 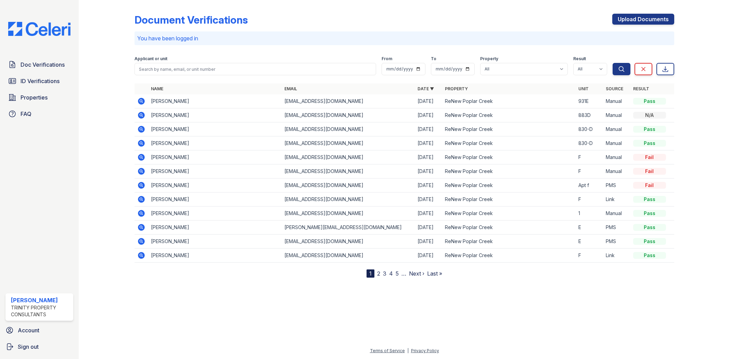 What do you see at coordinates (649, 115) in the screenshot?
I see `div: N/A` at bounding box center [649, 115].